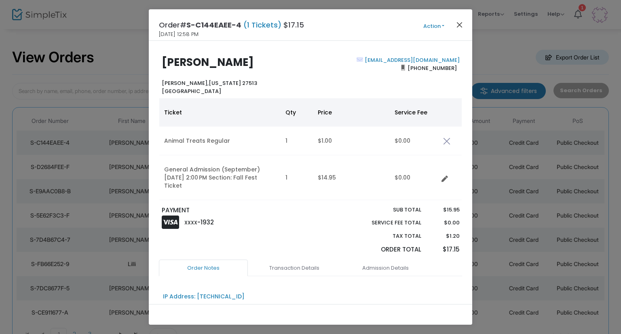  Describe the element at coordinates (206, 222) in the screenshot. I see `span: -1932` at that location.